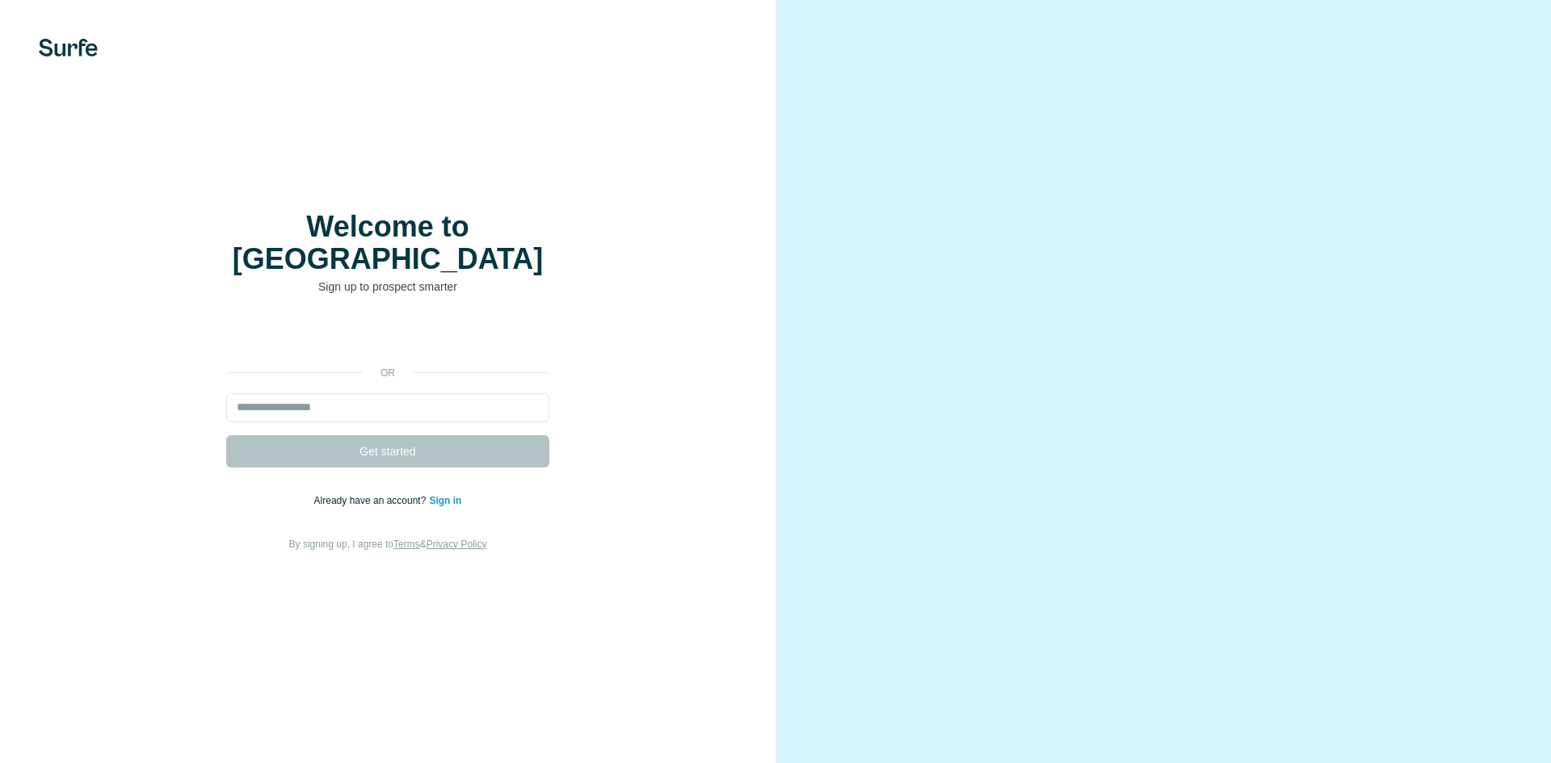  What do you see at coordinates (68, 48) in the screenshot?
I see `img: Surfe's logo` at bounding box center [68, 48].